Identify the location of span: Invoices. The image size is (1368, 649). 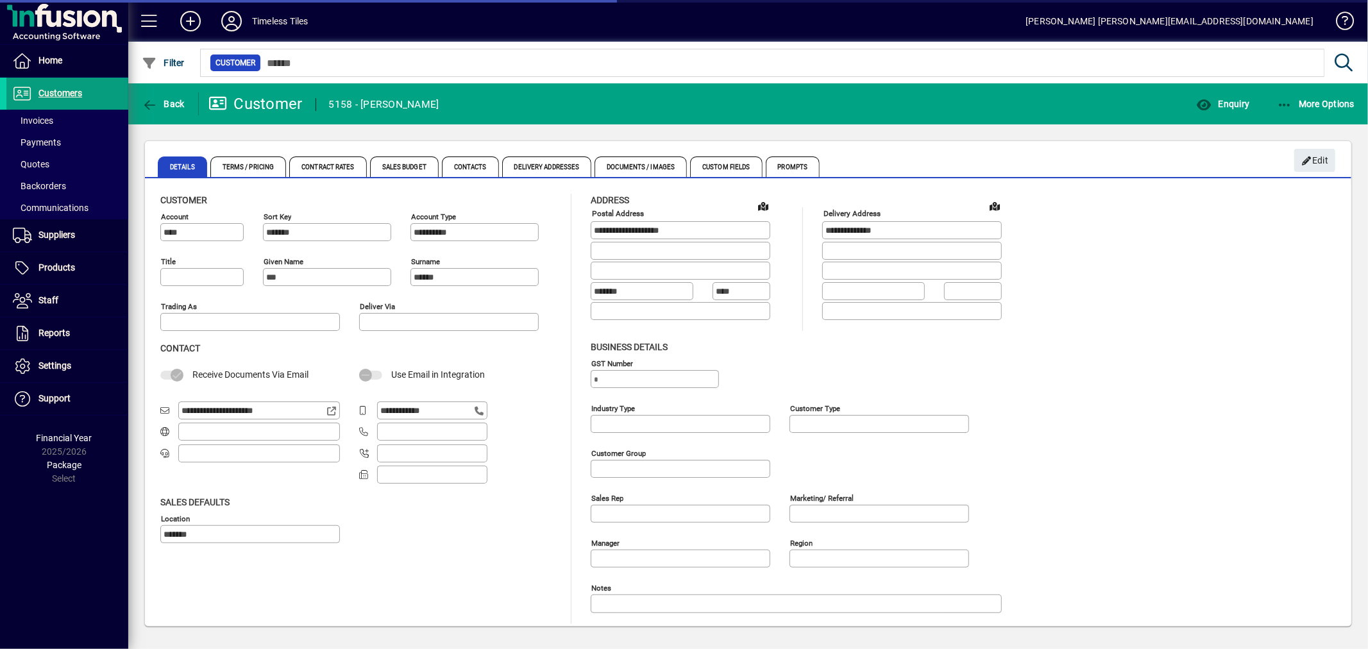
(33, 121).